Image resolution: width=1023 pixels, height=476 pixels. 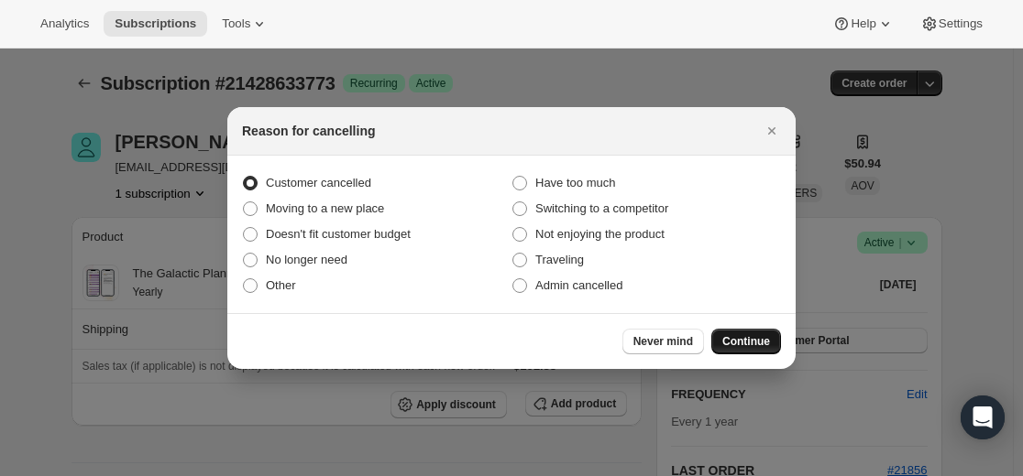 What do you see at coordinates (772, 131) in the screenshot?
I see `button: Close` at bounding box center [772, 131].